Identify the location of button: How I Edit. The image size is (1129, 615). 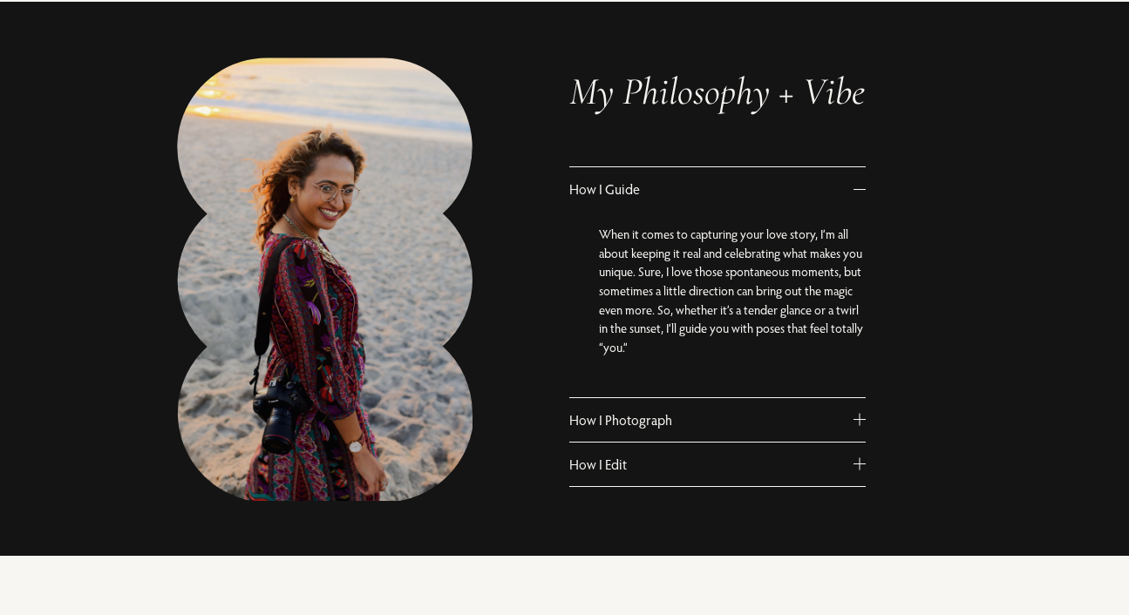
(717, 465).